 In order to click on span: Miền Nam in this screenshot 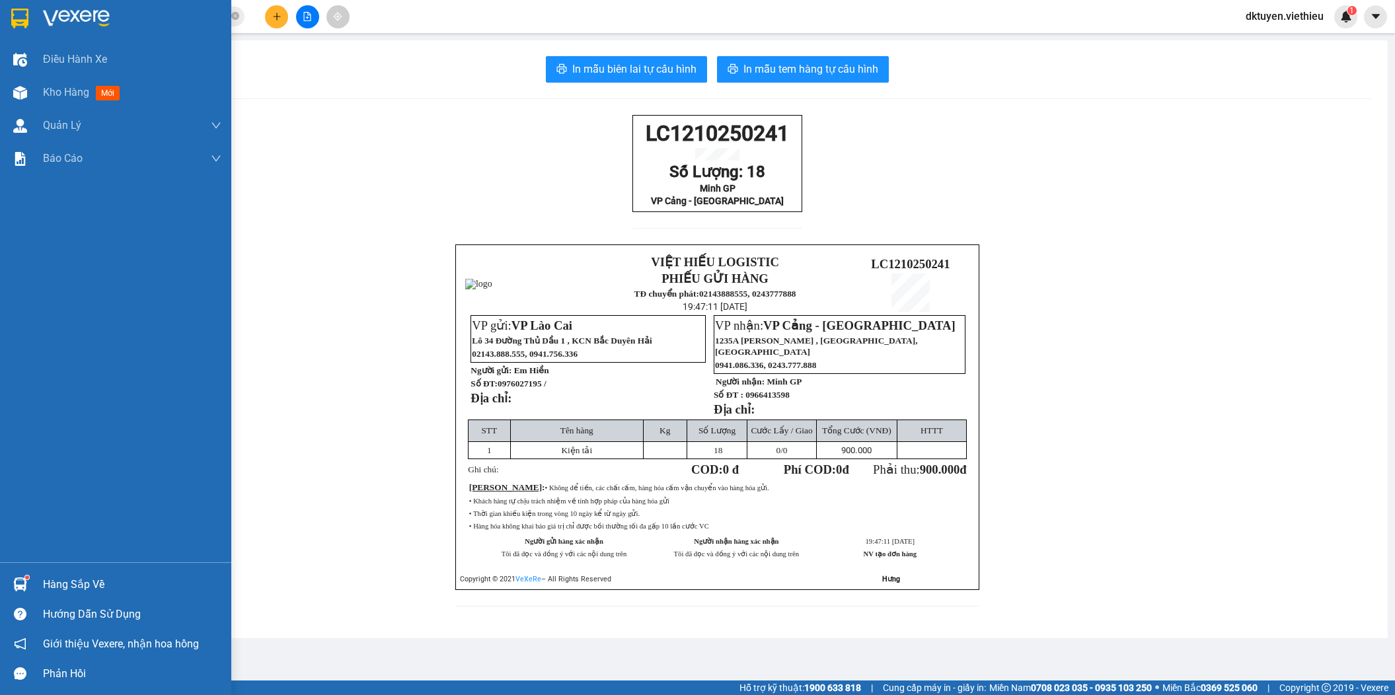, I will do `click(1071, 688)`.